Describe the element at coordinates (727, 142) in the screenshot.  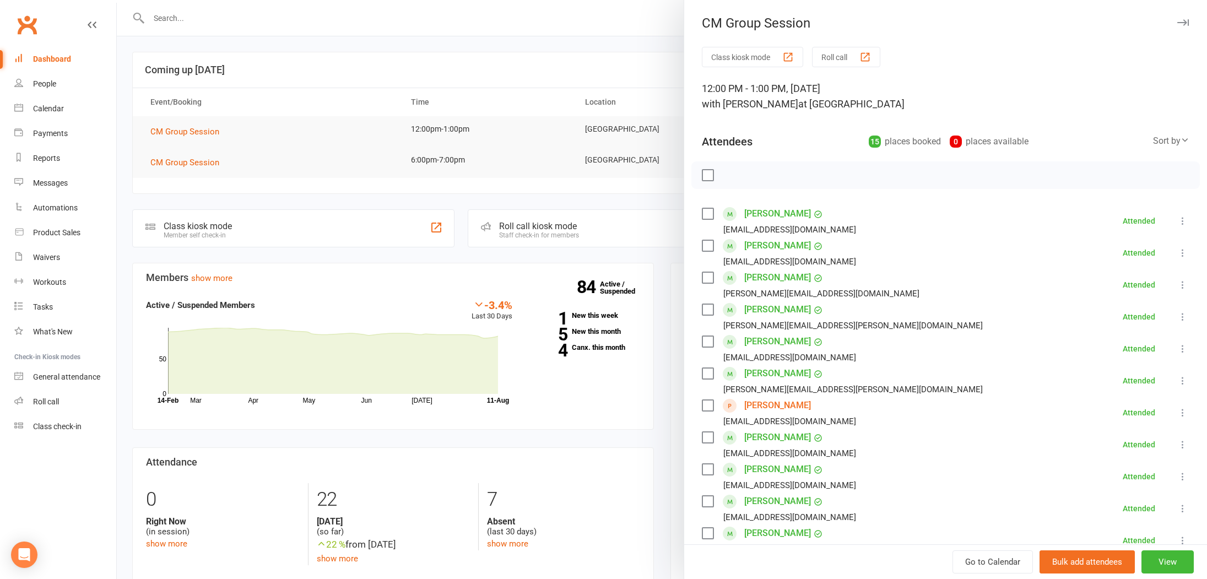
I see `div: Attendees` at that location.